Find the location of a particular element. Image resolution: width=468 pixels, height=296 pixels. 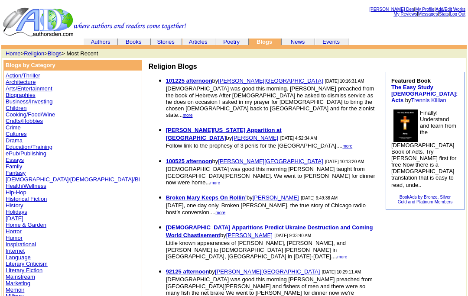

img: 48154.jpg is located at coordinates (405, 126).